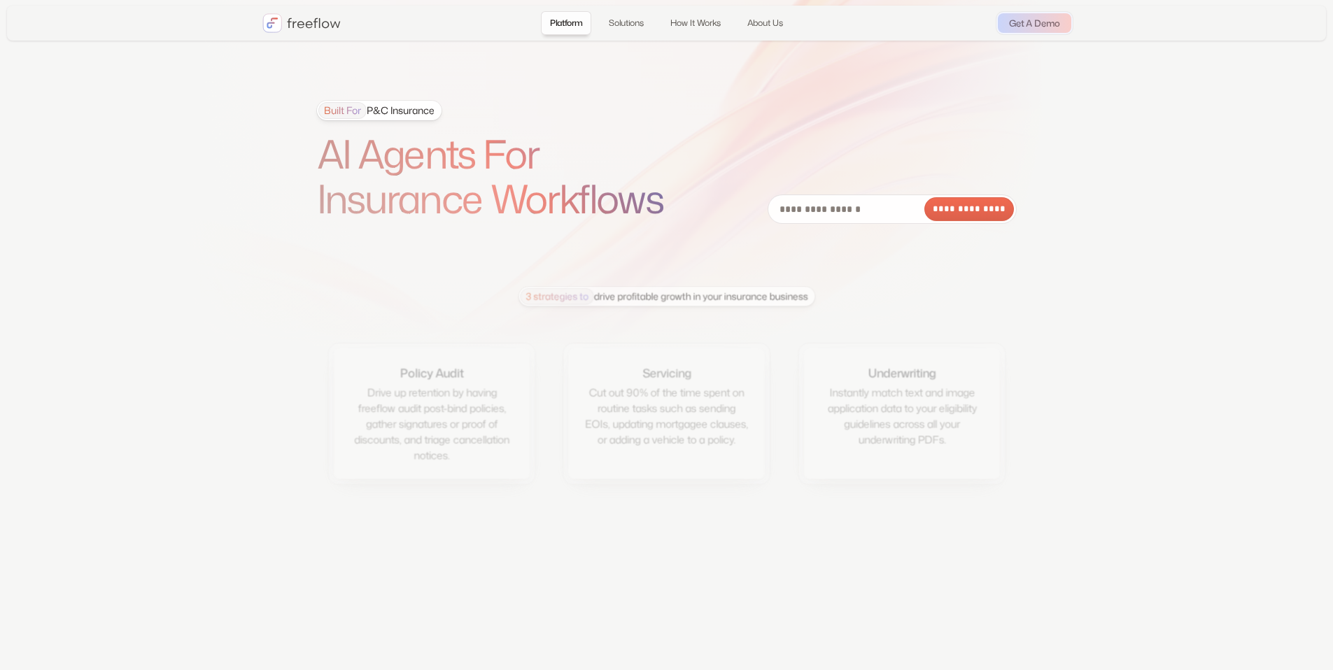 The image size is (1333, 670). What do you see at coordinates (901, 416) in the screenshot?
I see `div: Instantly match text and image application data to your eligibility guidelines across all your un...` at bounding box center [901, 416].